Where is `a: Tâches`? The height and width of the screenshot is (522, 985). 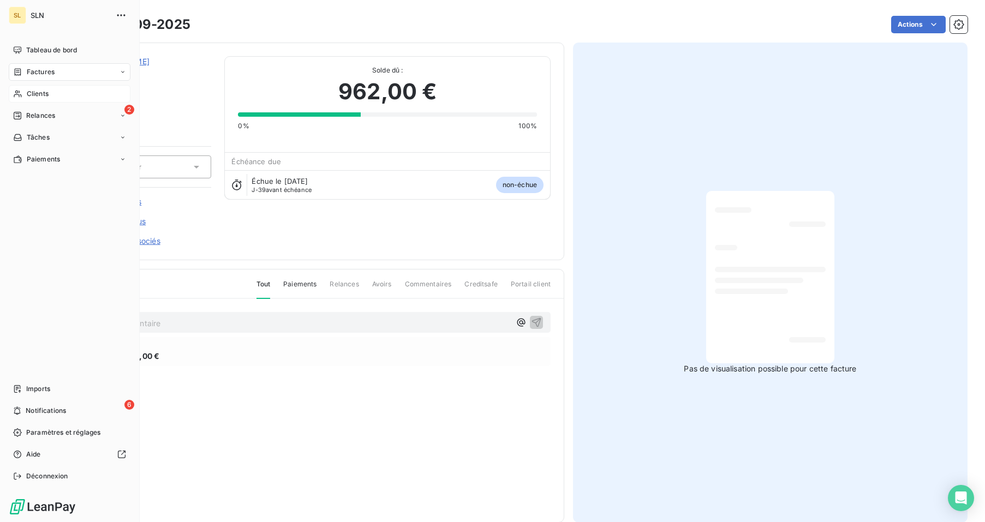
a: Tâches is located at coordinates (69, 138).